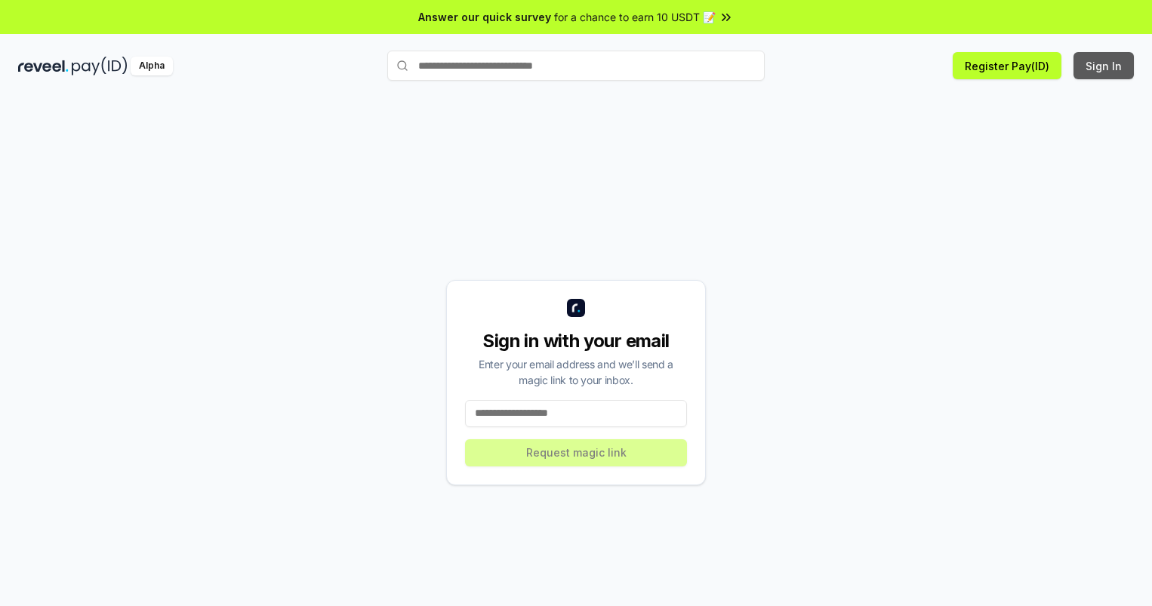 This screenshot has width=1152, height=606. Describe the element at coordinates (1104, 66) in the screenshot. I see `button: Sign In` at that location.